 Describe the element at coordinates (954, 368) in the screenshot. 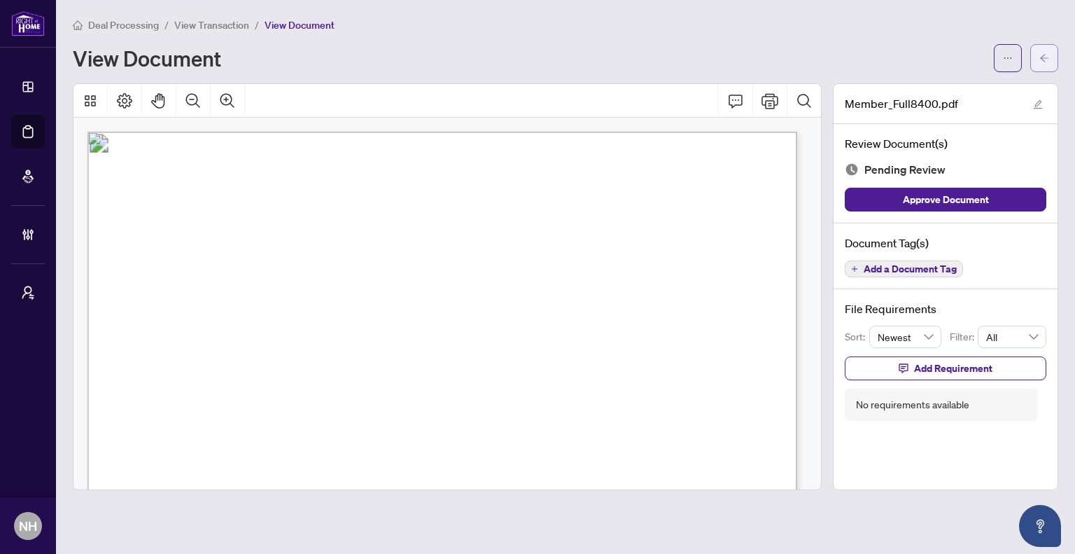

I see `span: Add Requirement` at that location.